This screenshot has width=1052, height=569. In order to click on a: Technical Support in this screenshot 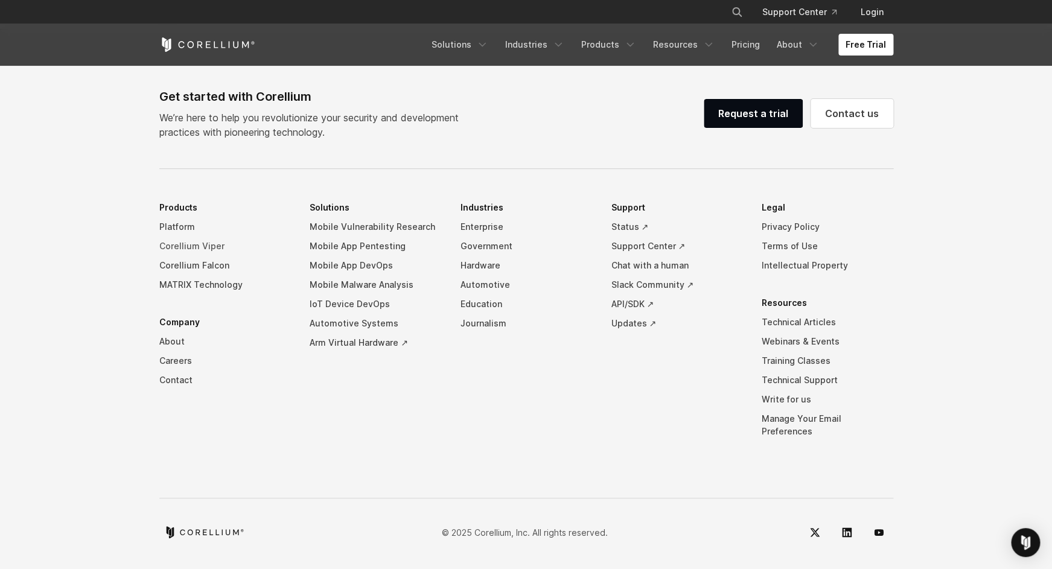, I will do `click(828, 380)`.